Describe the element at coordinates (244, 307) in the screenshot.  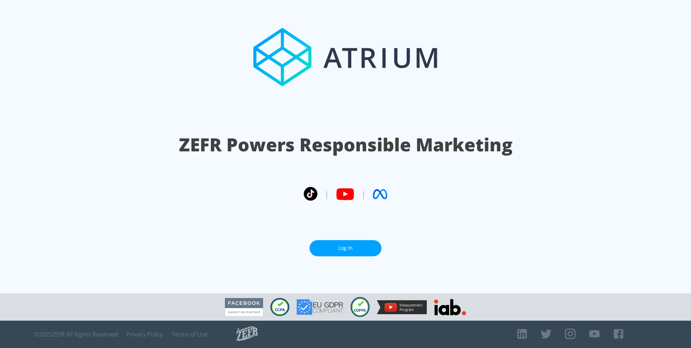
I see `img: Facebook Marketing Partner` at that location.